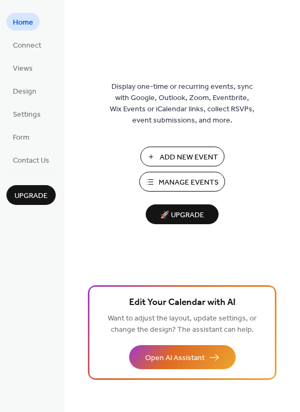  I want to click on a: Views, so click(22, 67).